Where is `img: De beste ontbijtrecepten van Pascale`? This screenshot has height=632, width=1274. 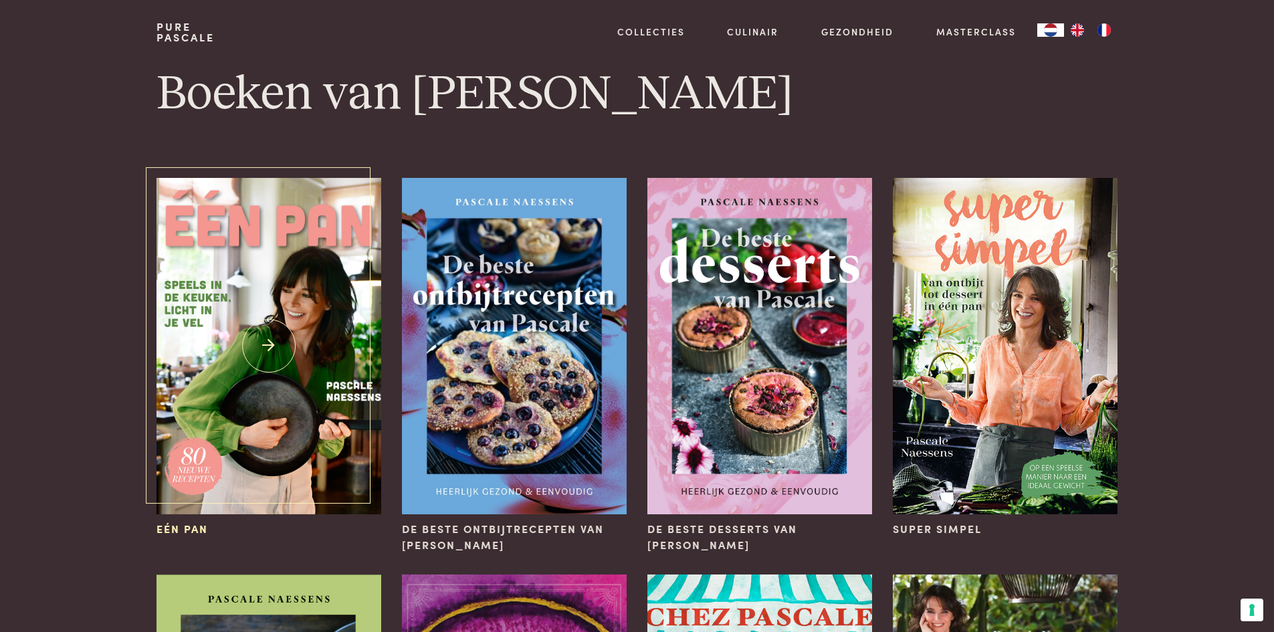 img: De beste ontbijtrecepten van Pascale is located at coordinates (514, 346).